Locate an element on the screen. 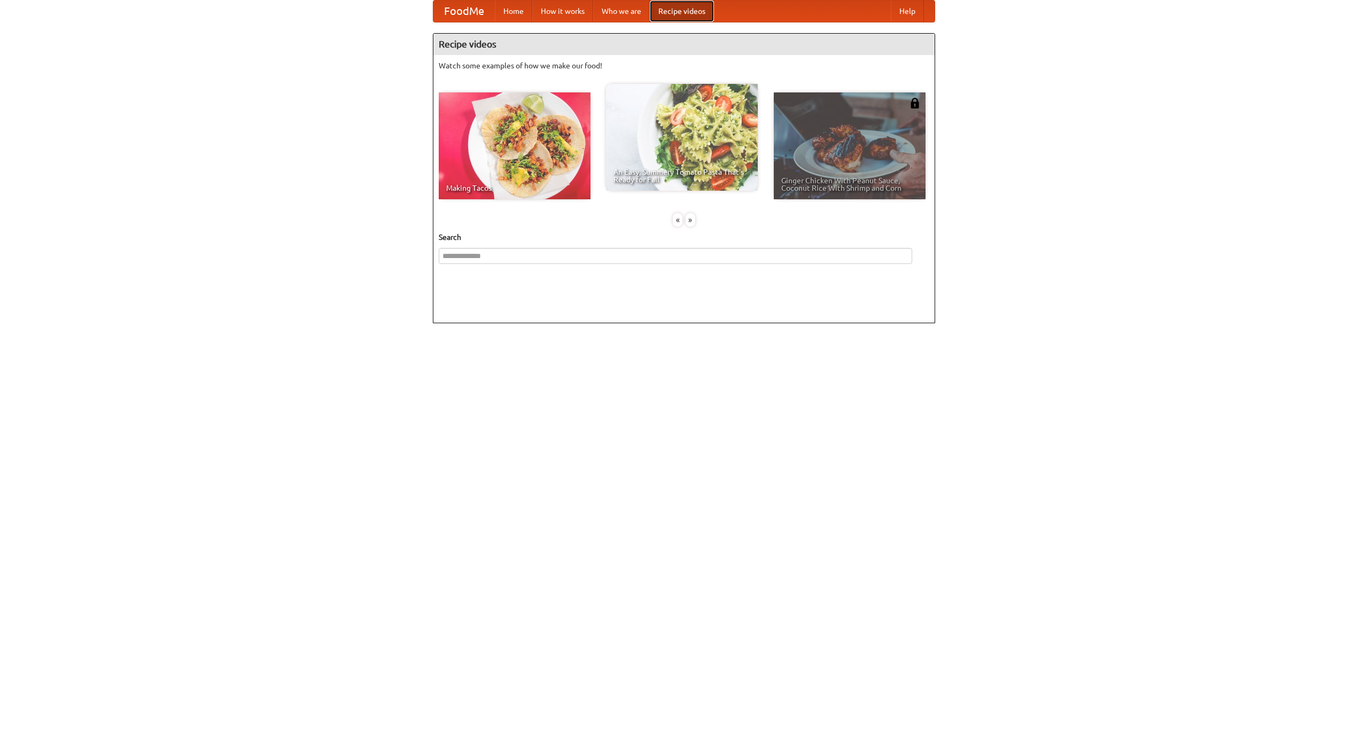 Image resolution: width=1368 pixels, height=756 pixels. span: Making Tacos is located at coordinates (515, 188).